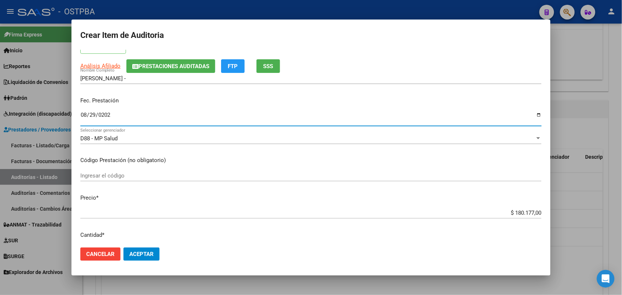  I want to click on span: Prestaciones Auditadas, so click(174, 66).